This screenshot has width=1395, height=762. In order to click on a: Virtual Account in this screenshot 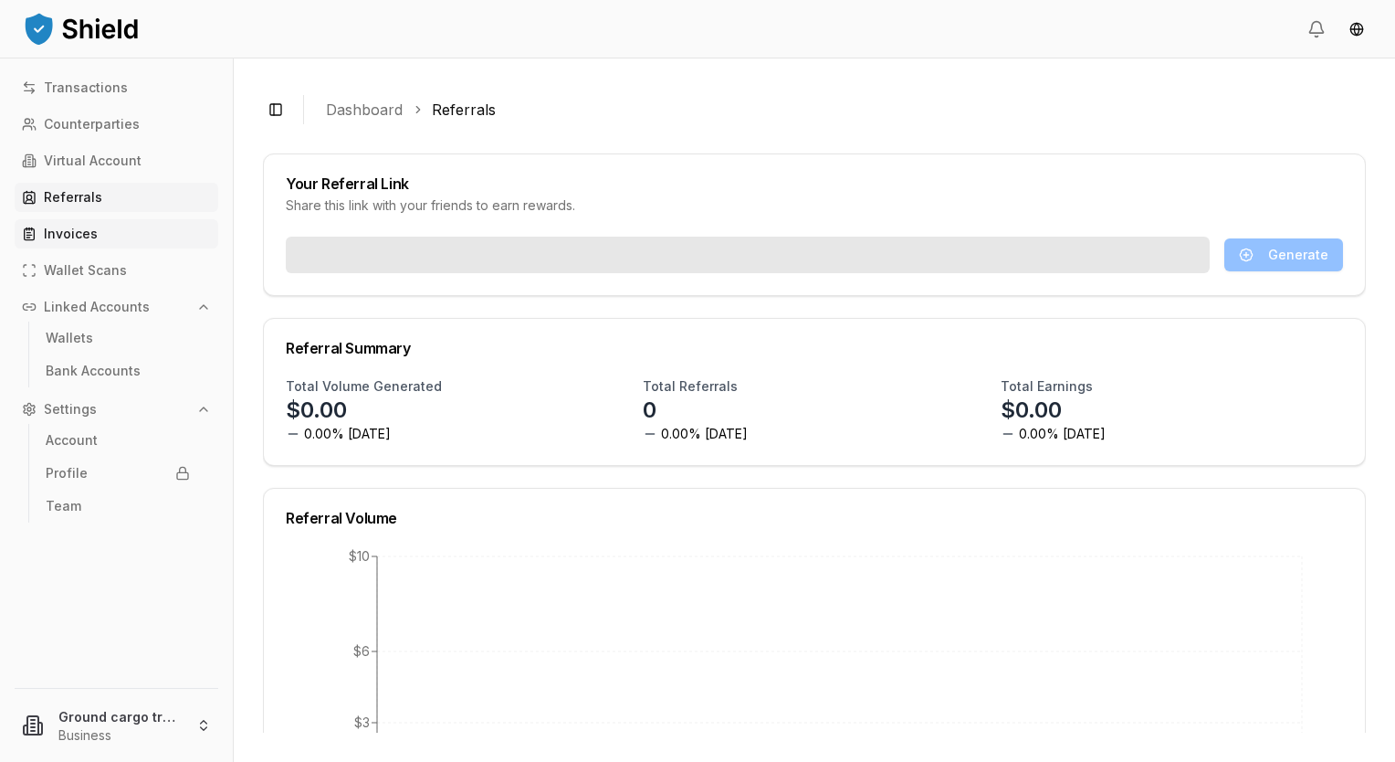, I will do `click(116, 161)`.